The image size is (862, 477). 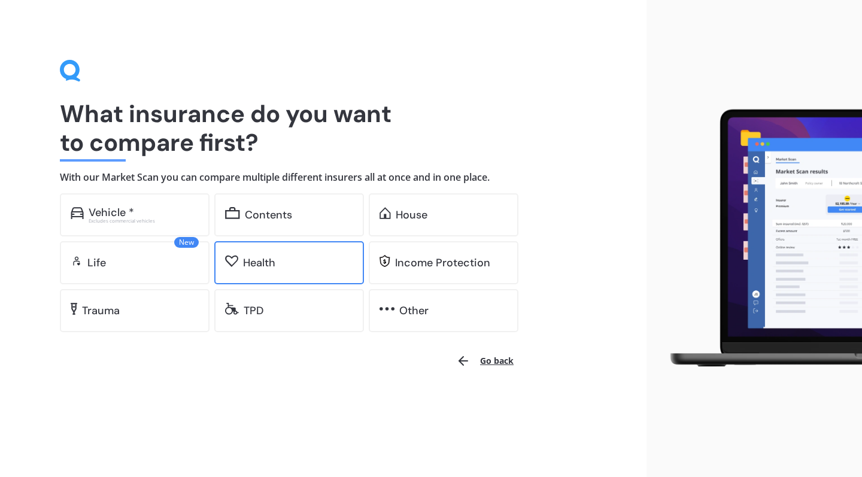 What do you see at coordinates (442, 263) in the screenshot?
I see `div: Income Protection` at bounding box center [442, 263].